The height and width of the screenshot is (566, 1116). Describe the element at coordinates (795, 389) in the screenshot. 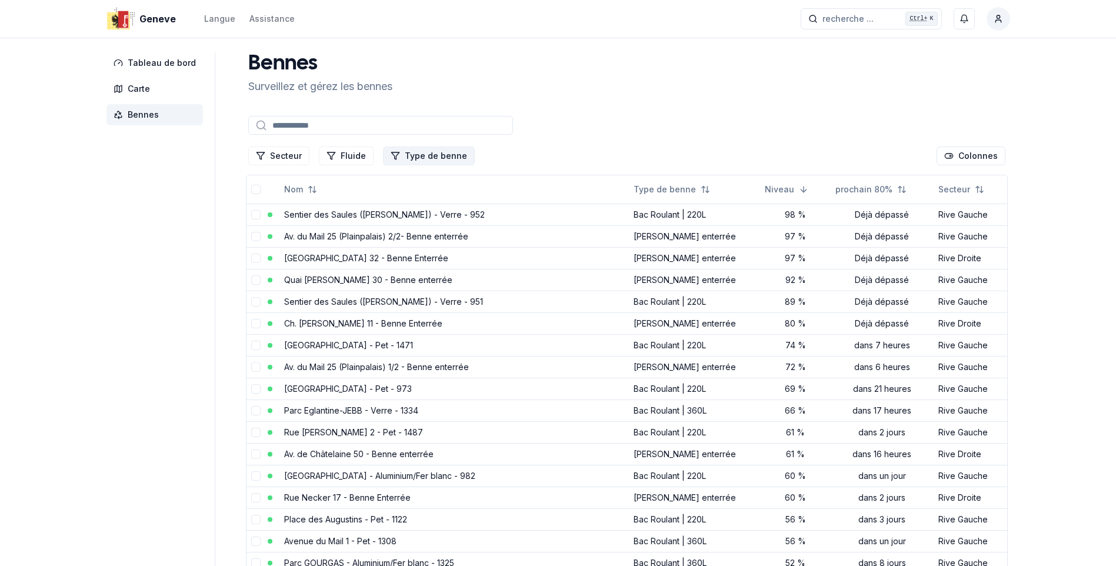

I see `div: 69 %` at that location.